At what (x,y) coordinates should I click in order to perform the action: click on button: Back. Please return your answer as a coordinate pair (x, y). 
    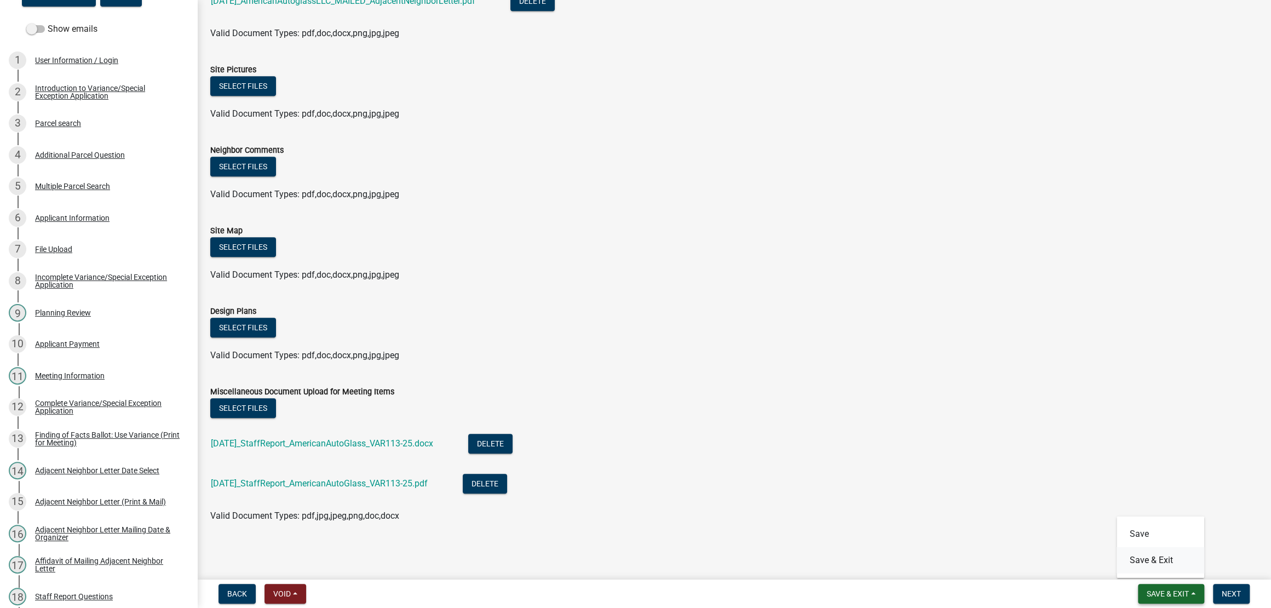
    Looking at the image, I should click on (237, 594).